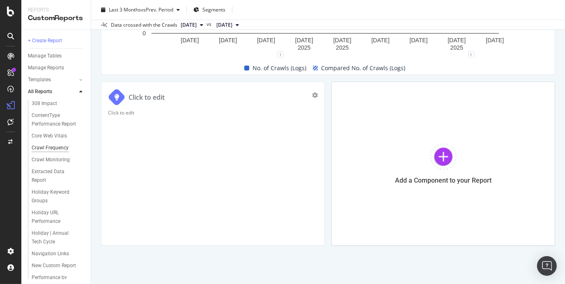 This screenshot has width=565, height=284. I want to click on p: Click to edit, so click(213, 113).